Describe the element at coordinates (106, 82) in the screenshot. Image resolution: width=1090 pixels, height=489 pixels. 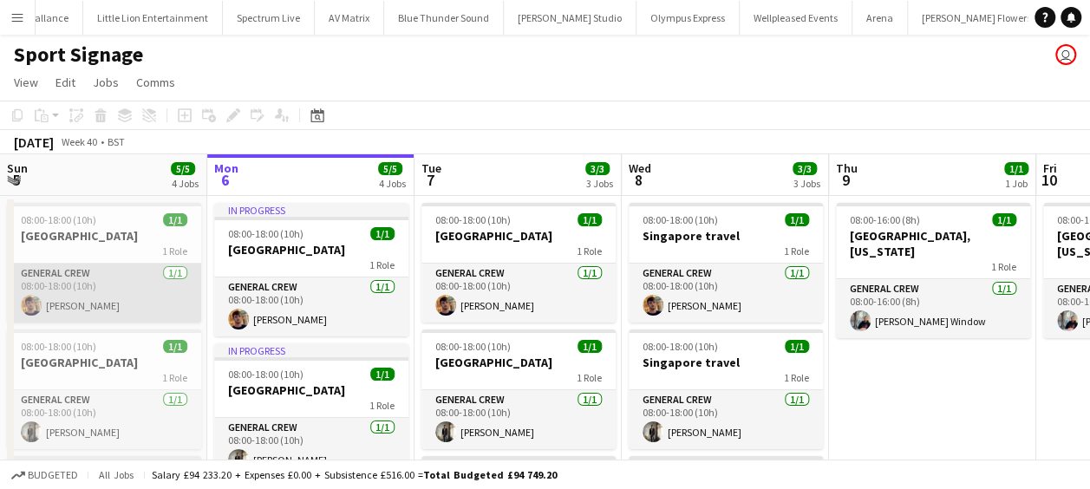
I see `span: Jobs` at that location.